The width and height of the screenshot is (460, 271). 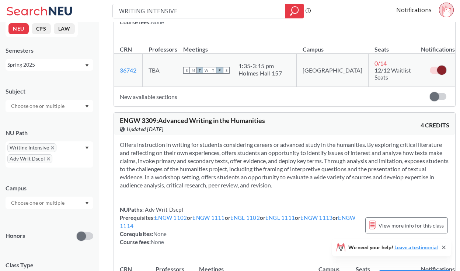 What do you see at coordinates (381, 63) in the screenshot?
I see `span: 0 / 14` at bounding box center [381, 63].